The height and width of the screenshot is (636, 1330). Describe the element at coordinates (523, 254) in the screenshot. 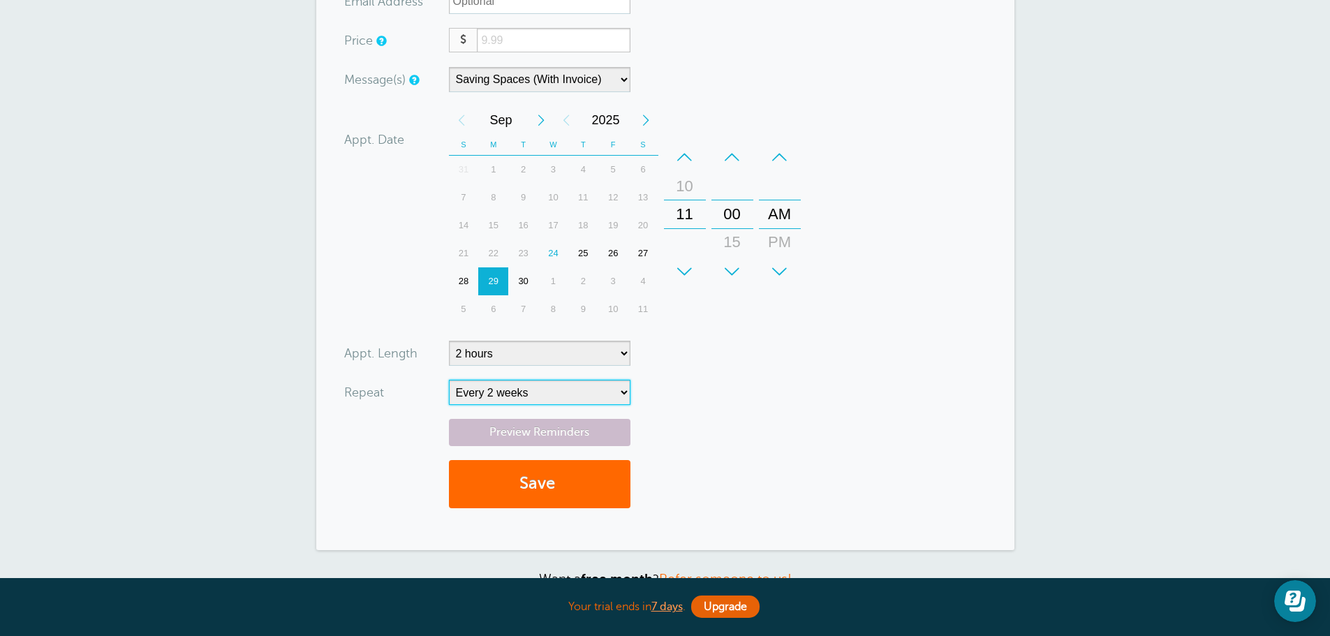

I see `div: 23` at that location.